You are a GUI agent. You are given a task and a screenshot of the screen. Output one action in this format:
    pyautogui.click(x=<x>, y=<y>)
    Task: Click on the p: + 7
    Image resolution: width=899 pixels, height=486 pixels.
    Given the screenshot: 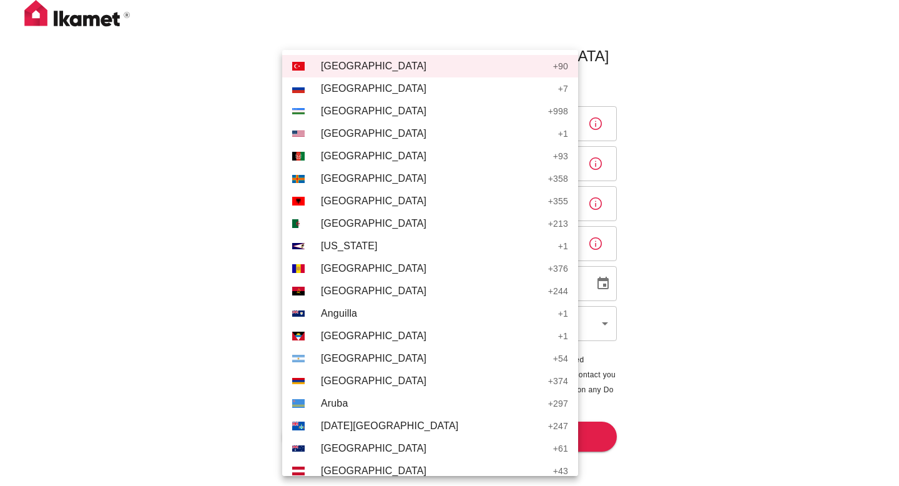 What is the action you would take?
    pyautogui.click(x=563, y=89)
    